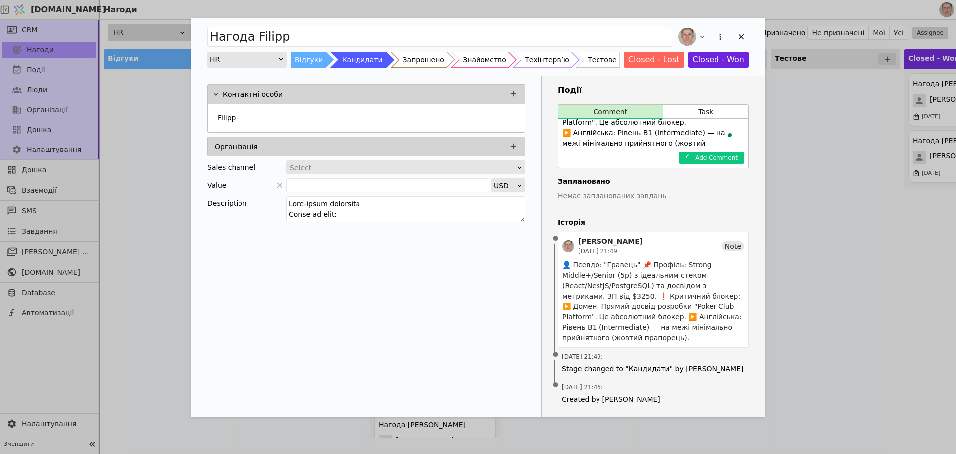 This screenshot has width=956, height=454. Describe the element at coordinates (653, 181) in the screenshot. I see `h4: Заплановано` at that location.